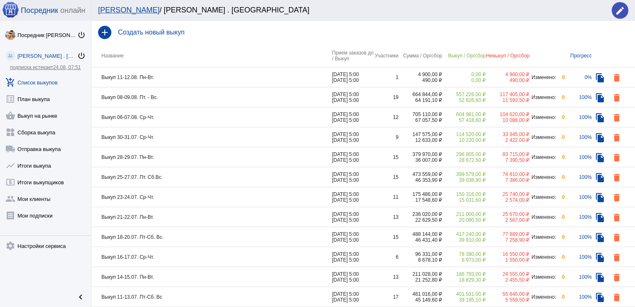 The image size is (635, 307). What do you see at coordinates (508, 134) in the screenshot?
I see `div: 33 945,00 ₽` at bounding box center [508, 134].